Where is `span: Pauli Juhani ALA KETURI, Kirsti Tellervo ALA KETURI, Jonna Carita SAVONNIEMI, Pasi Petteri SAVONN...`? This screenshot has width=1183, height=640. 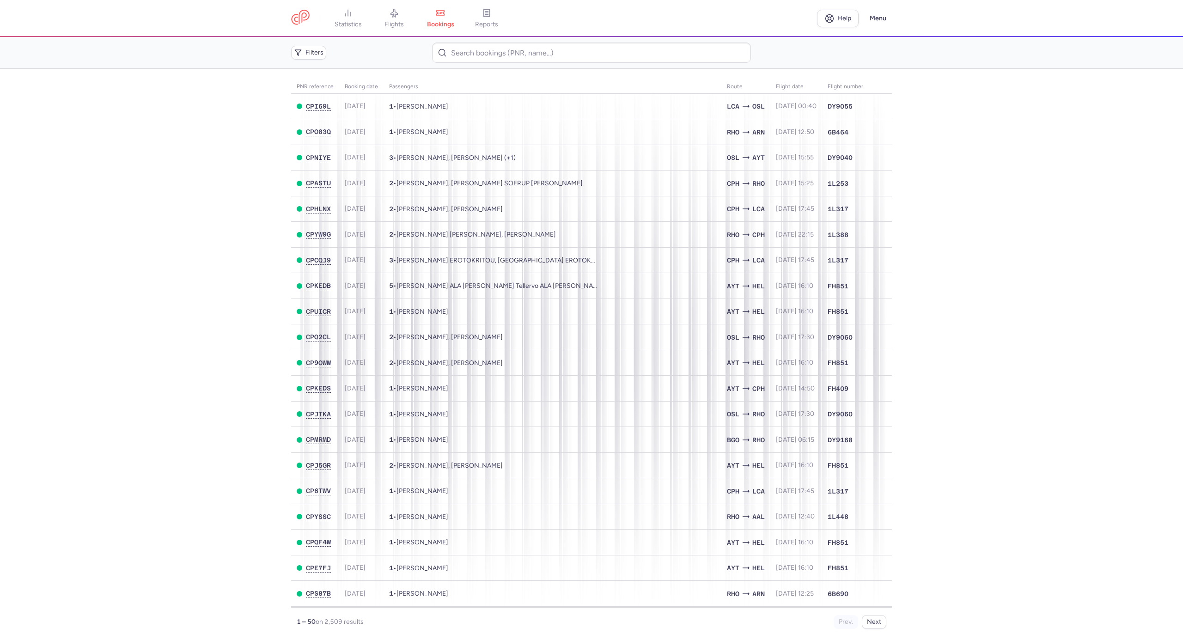
span: Pauli Juhani ALA KETURI, Kirsti Tellervo ALA KETURI, Jonna Carita SAVONNIEMI, Pasi Petteri SAVONN... is located at coordinates (507, 286).